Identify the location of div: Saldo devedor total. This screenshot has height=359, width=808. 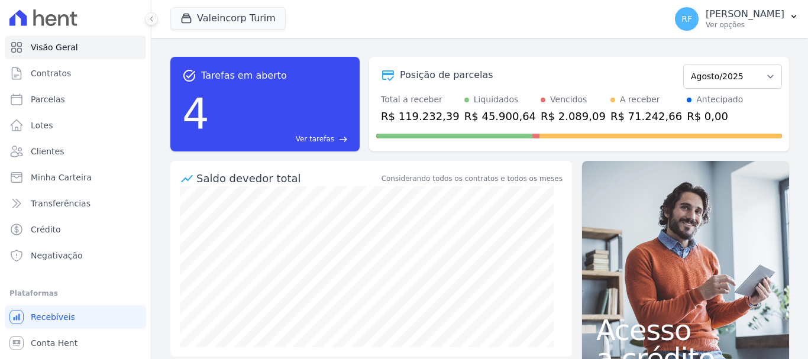
(288, 178).